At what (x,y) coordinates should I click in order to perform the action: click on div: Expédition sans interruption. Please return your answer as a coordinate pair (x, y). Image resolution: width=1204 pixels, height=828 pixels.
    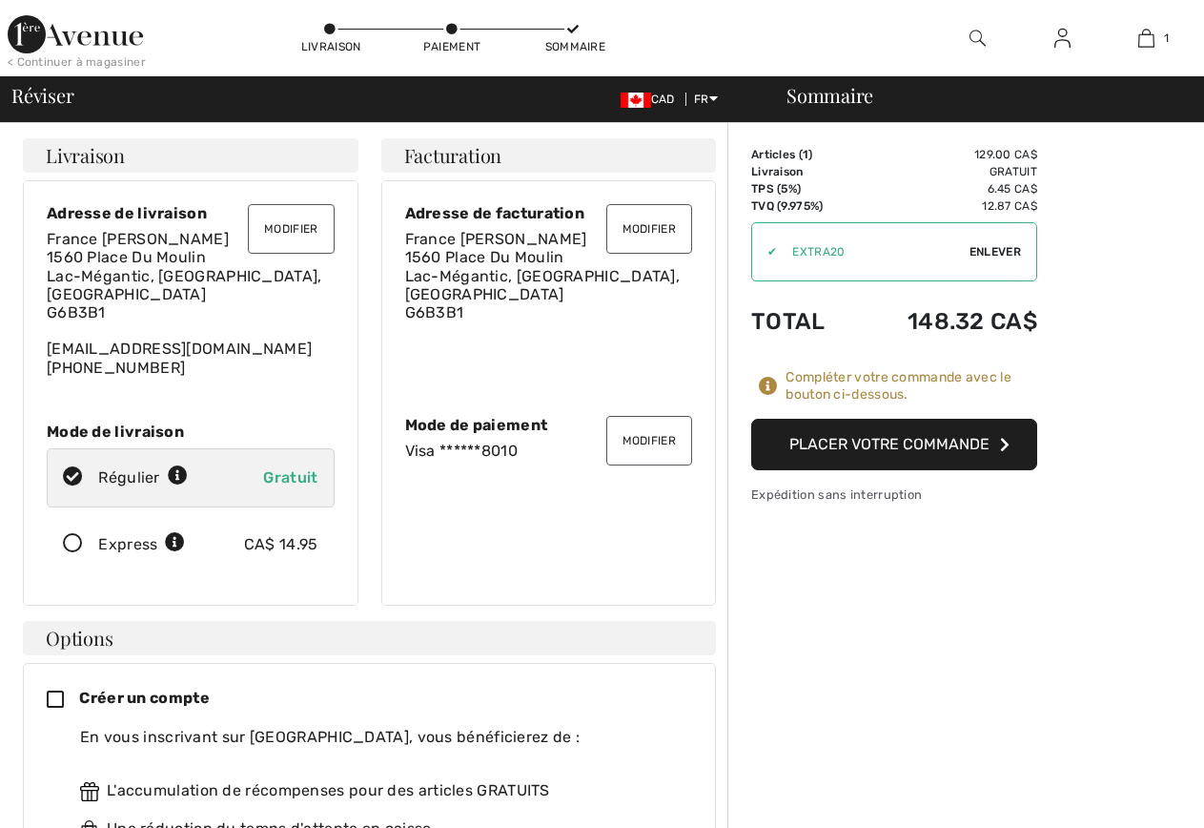
    Looking at the image, I should click on (894, 494).